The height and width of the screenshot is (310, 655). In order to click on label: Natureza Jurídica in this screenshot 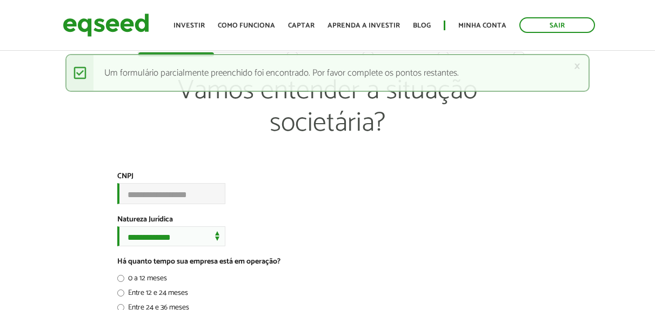, I will do `click(145, 220)`.